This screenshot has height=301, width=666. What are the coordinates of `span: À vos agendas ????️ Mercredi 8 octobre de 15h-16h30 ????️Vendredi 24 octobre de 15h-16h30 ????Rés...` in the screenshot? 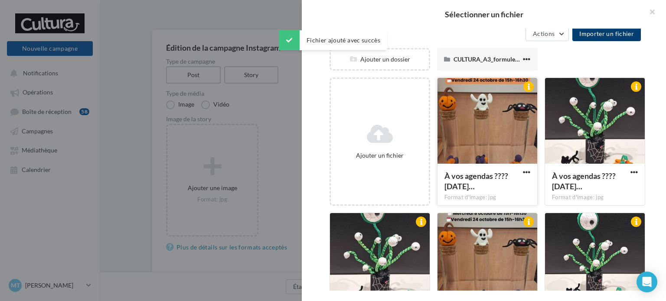 It's located at (476, 181).